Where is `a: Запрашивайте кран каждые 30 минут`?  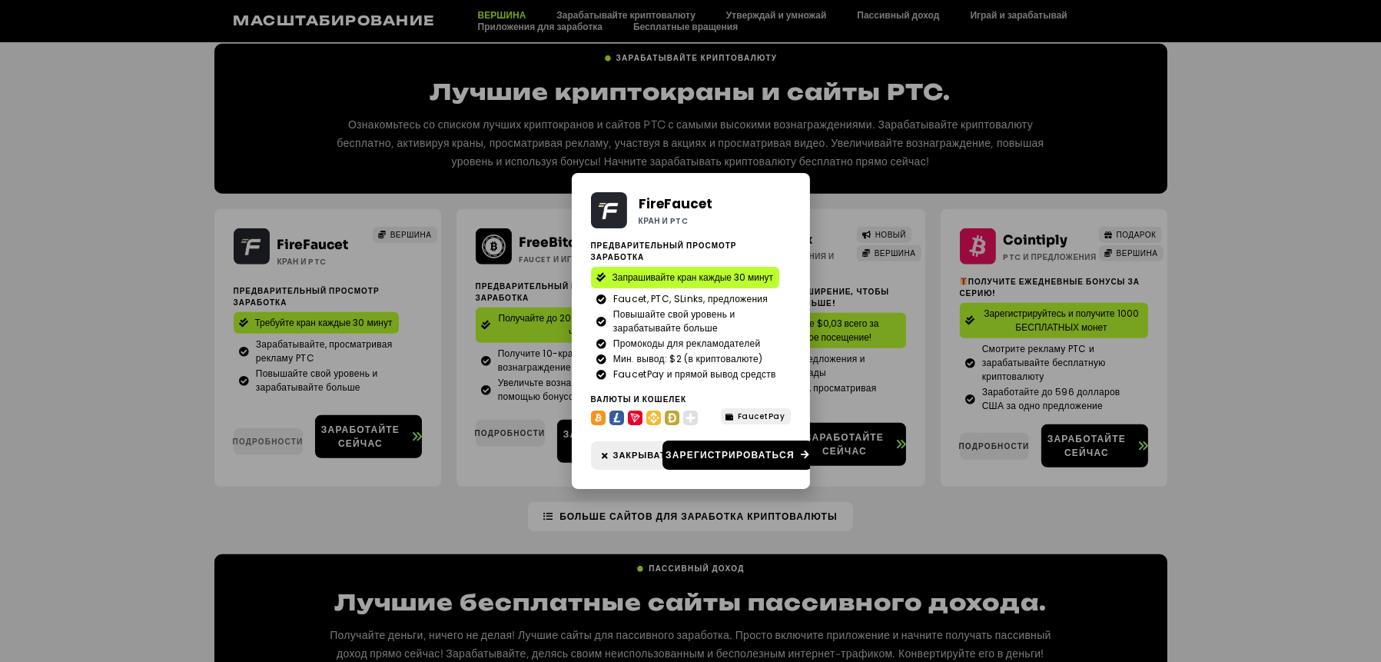
a: Запрашивайте кран каждые 30 минут is located at coordinates (686, 277).